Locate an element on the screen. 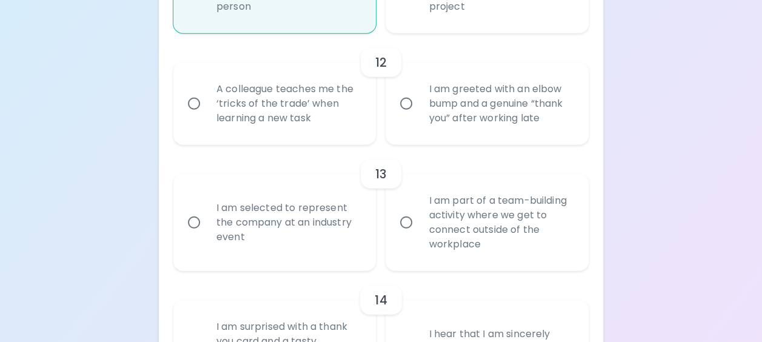 The width and height of the screenshot is (762, 342). div: I am greeted with an elbow bump and a genuine “thank you” after working late is located at coordinates (500, 104).